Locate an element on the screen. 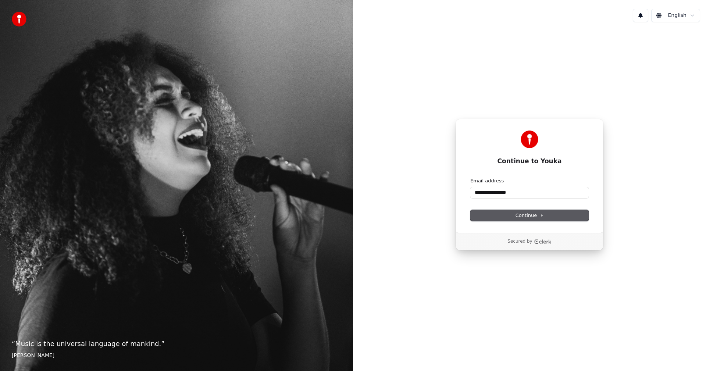 This screenshot has height=371, width=706. button: Continue is located at coordinates (530, 216).